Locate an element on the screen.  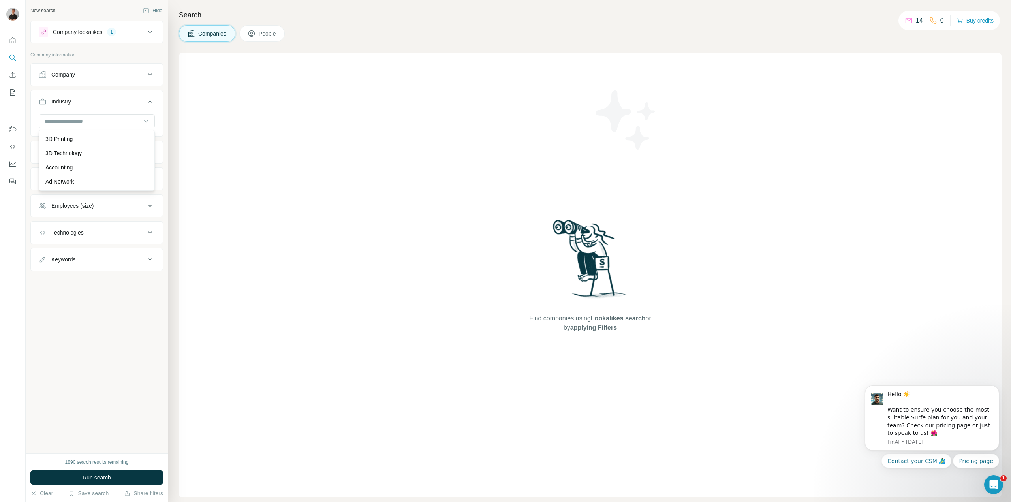
button: My lists is located at coordinates (13, 92).